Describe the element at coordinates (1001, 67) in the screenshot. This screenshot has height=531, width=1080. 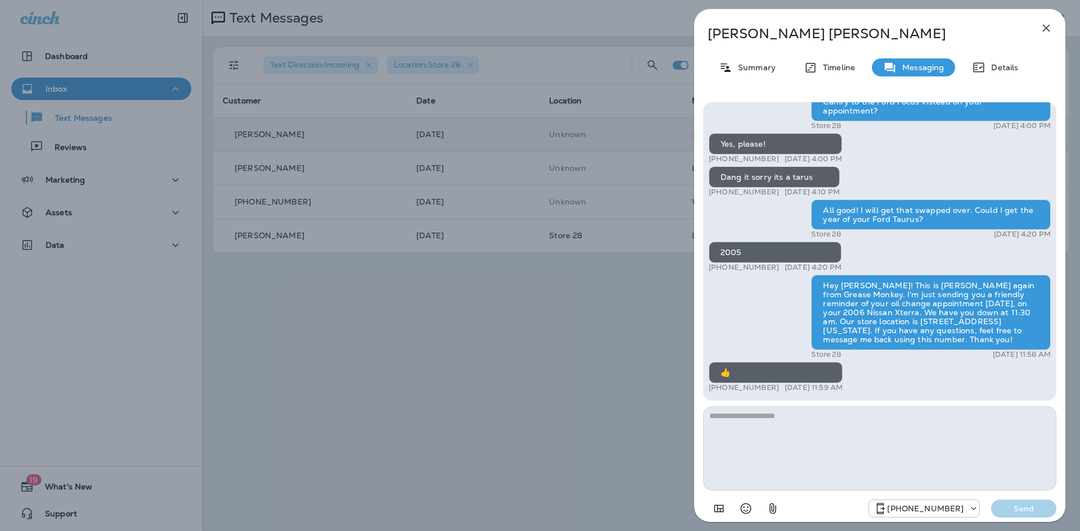
I see `p: Details` at that location.